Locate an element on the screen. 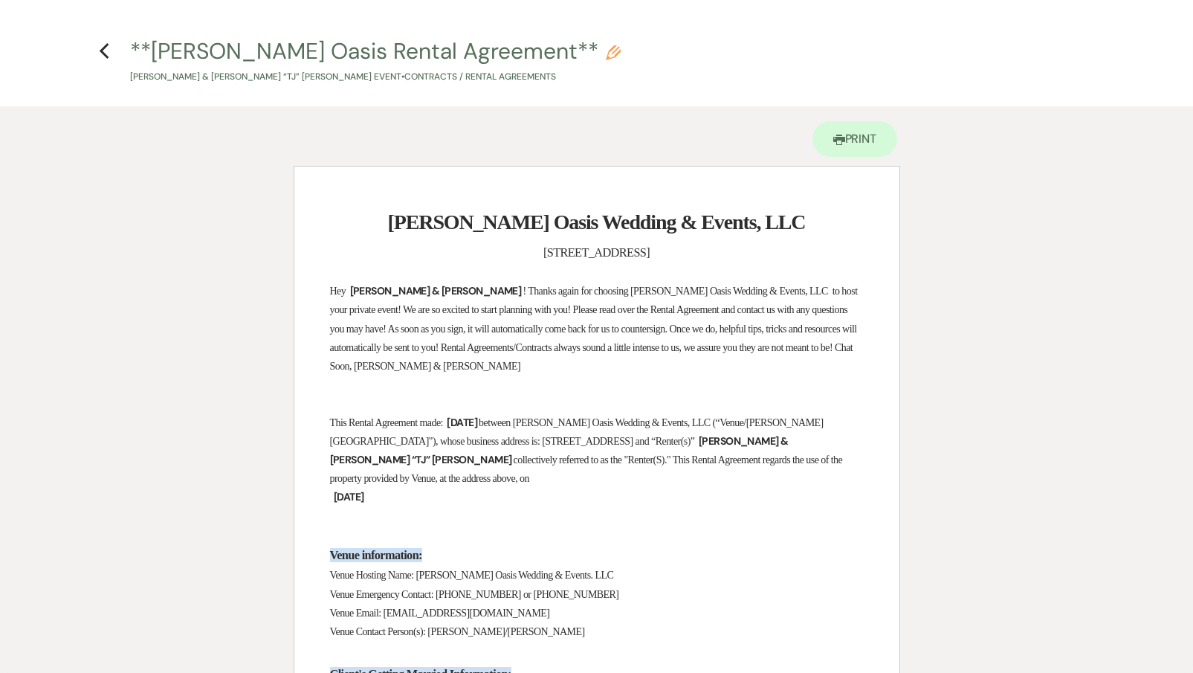  span: This Rental Agreement made: is located at coordinates (387, 422).